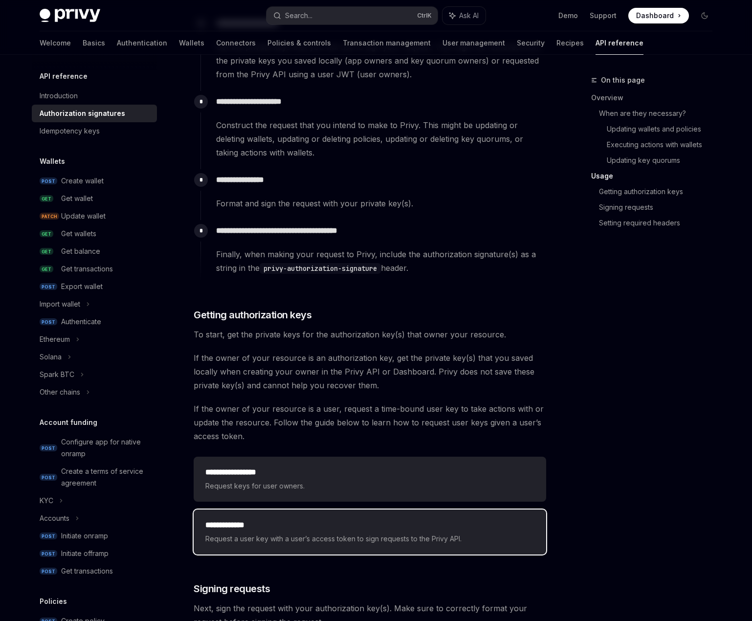 This screenshot has height=621, width=752. Describe the element at coordinates (69, 131) in the screenshot. I see `div: Idempotency keys` at that location.